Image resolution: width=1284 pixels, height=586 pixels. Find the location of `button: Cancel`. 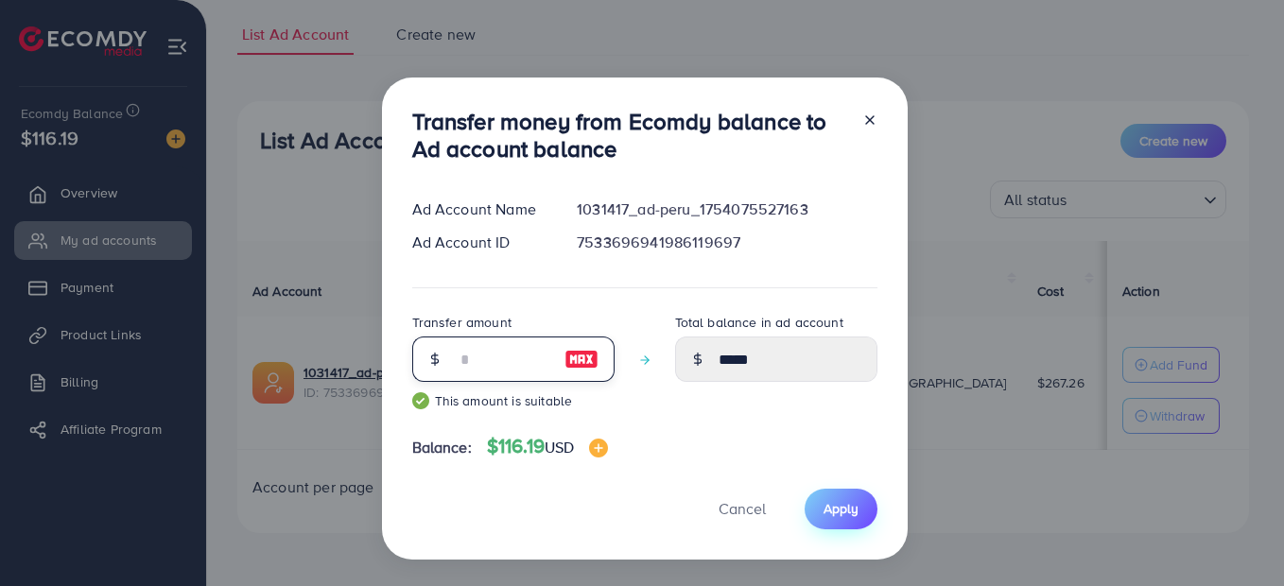

button: Cancel is located at coordinates (742, 509).